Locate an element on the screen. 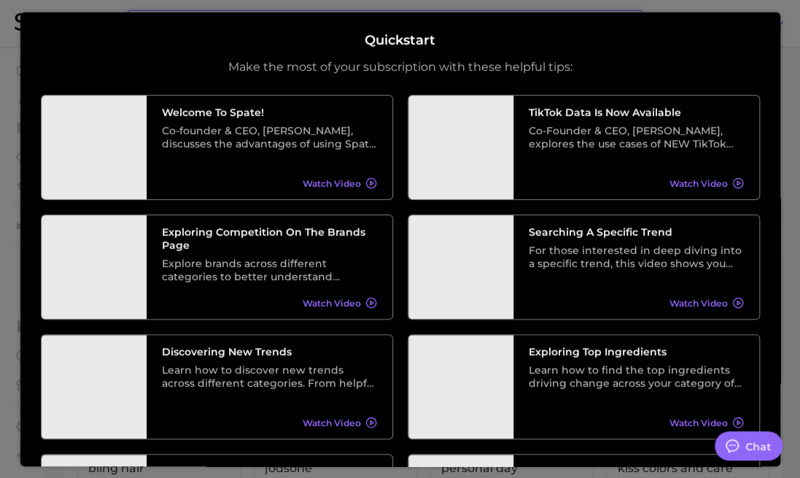  a: Discovering New TrendsLearn how to discover new trends across different categories. From helpful ... is located at coordinates (216, 386).